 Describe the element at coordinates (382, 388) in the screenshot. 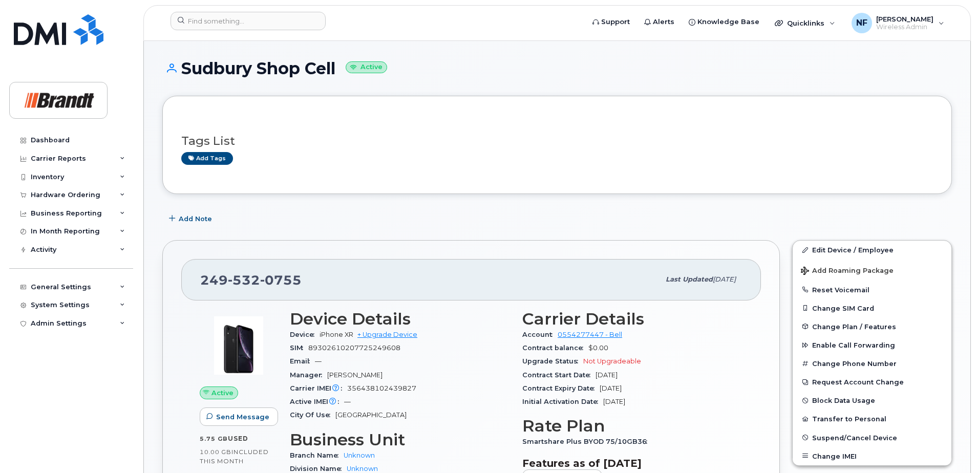

I see `span: 356438102439827` at that location.